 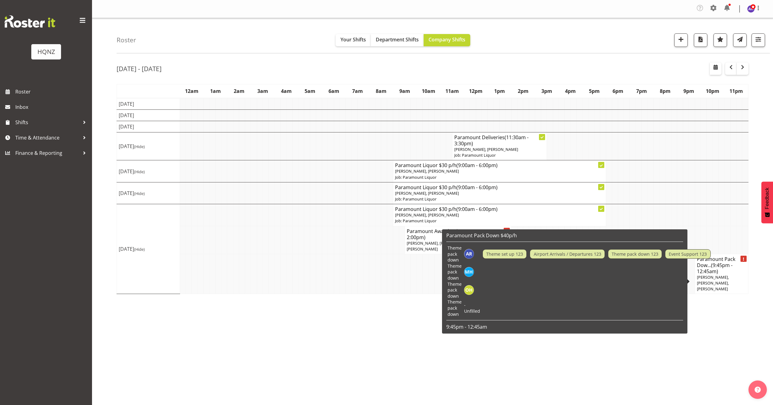 I want to click on th: 12pm, so click(x=476, y=91).